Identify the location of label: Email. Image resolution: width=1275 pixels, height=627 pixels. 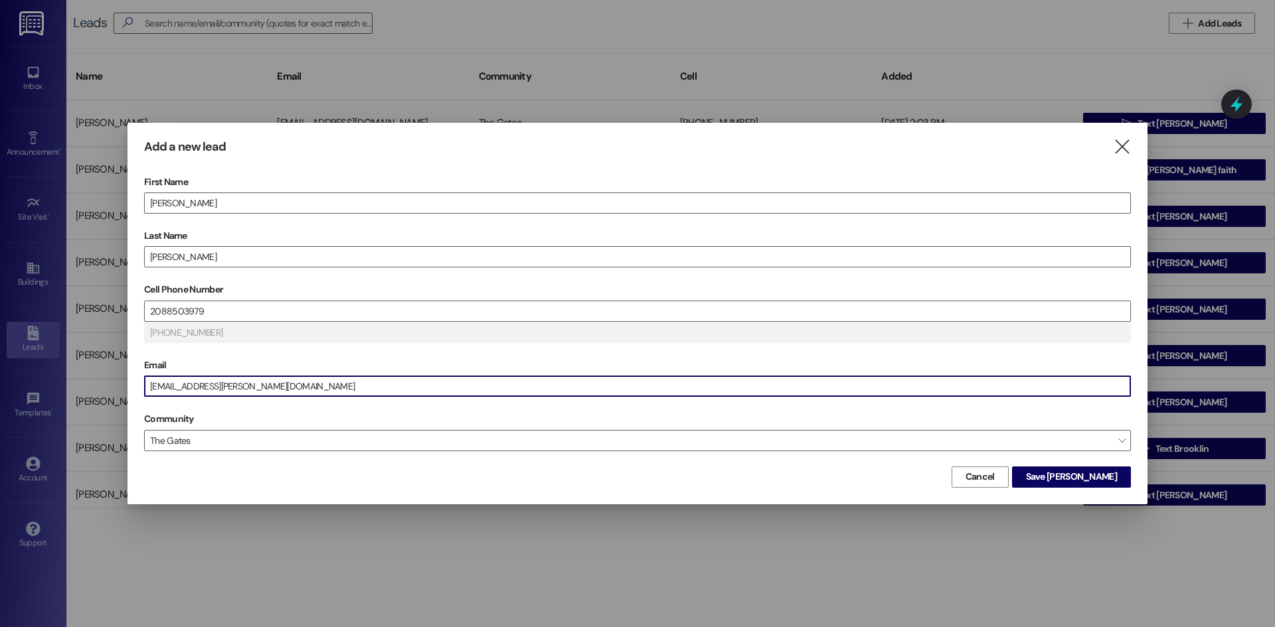
(637, 365).